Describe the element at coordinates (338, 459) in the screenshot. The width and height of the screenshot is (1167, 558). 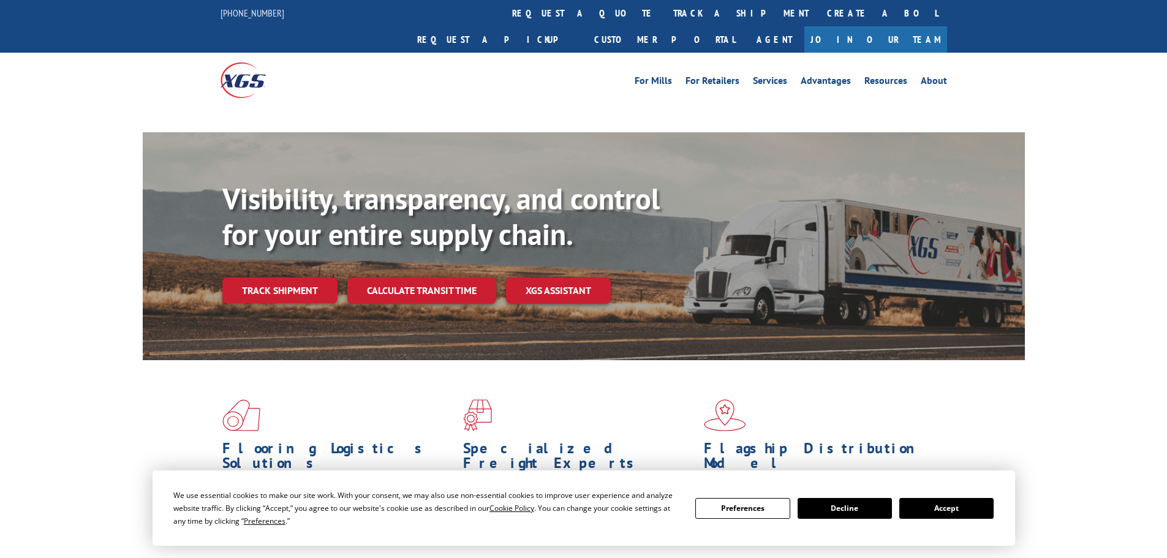
I see `h1: Flooring Logistics Solutions` at that location.